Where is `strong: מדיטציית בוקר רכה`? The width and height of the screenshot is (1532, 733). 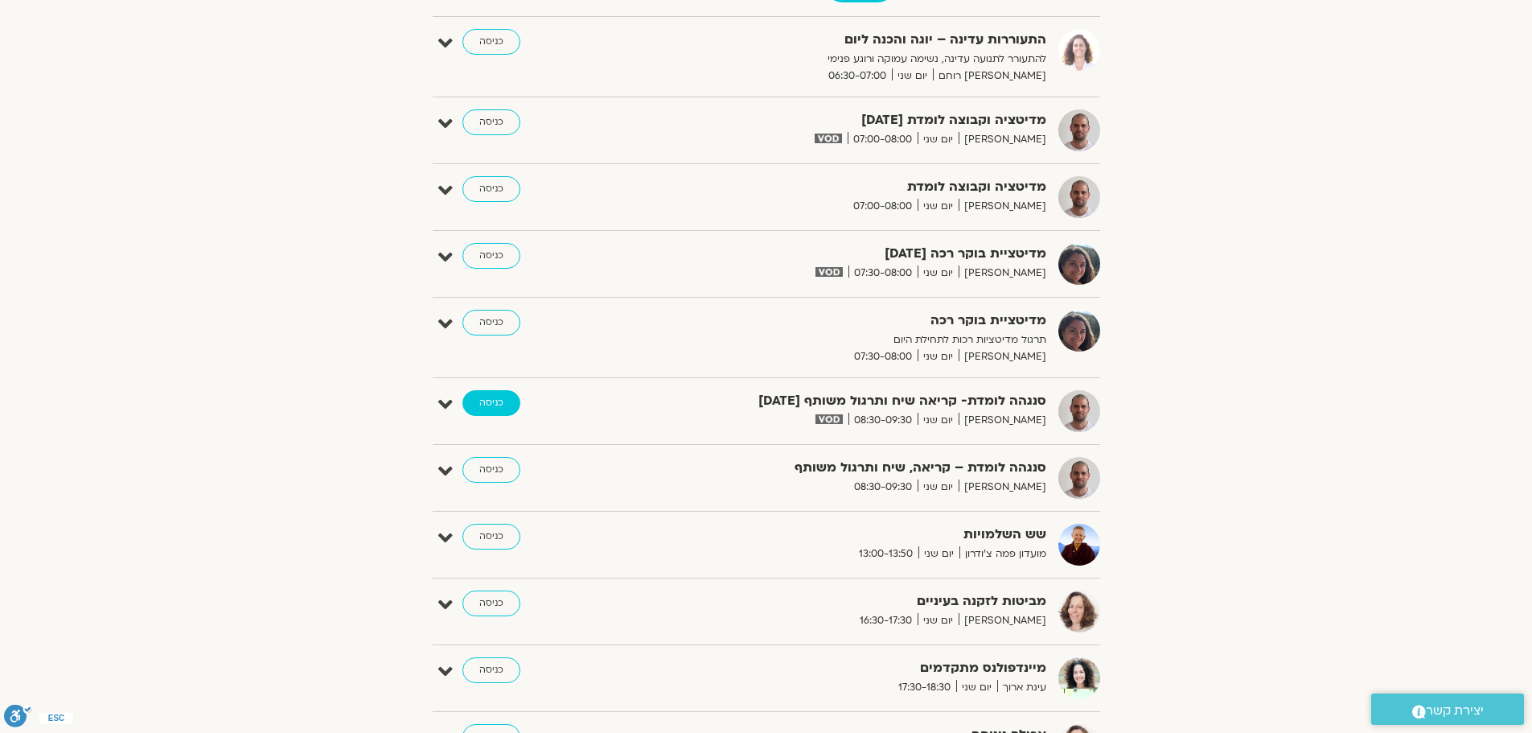 strong: מדיטציית בוקר רכה is located at coordinates (849, 320).